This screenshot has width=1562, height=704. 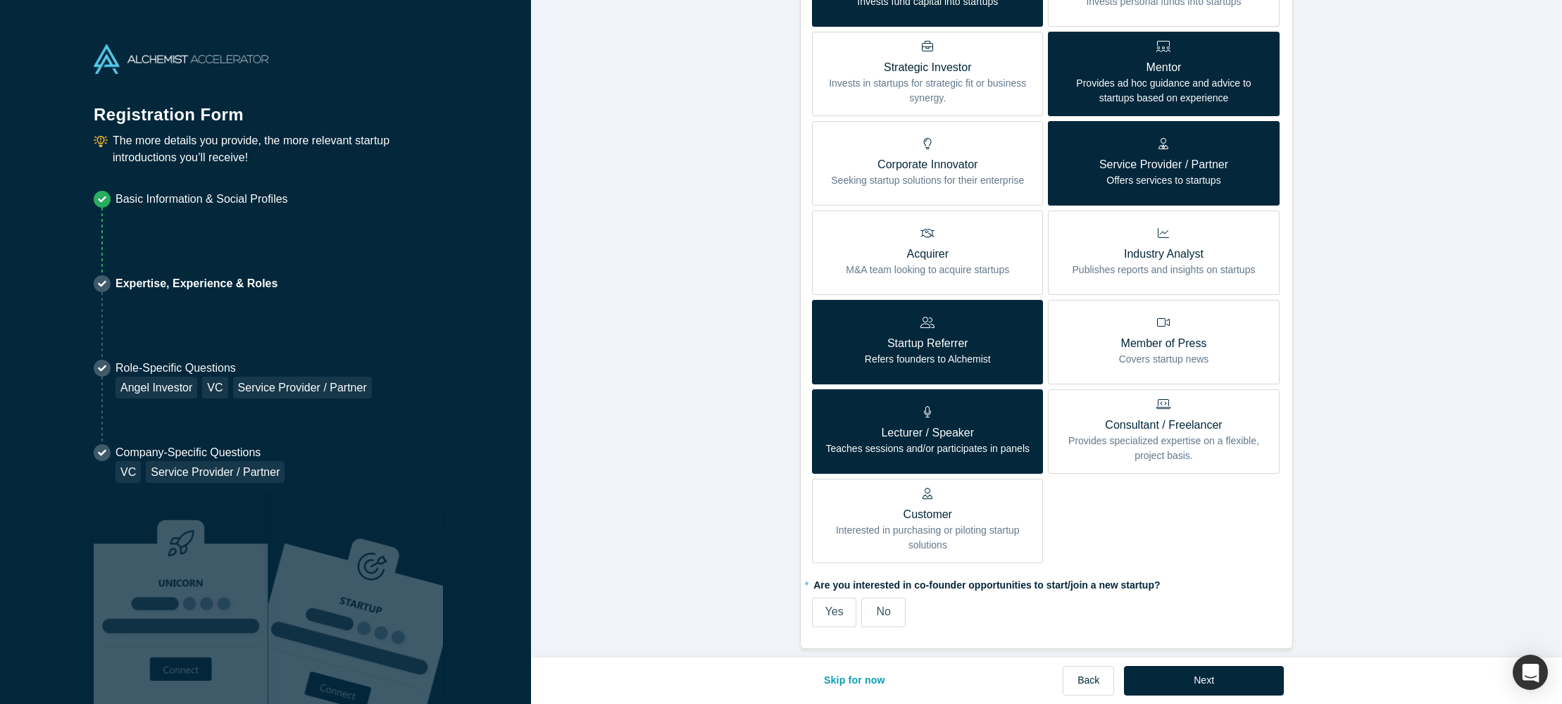 I want to click on p: Industry Analyst, so click(x=1164, y=254).